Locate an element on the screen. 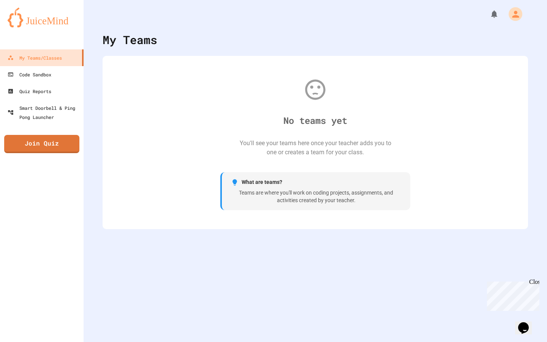 Image resolution: width=547 pixels, height=342 pixels. span: What are teams? is located at coordinates (262, 182).